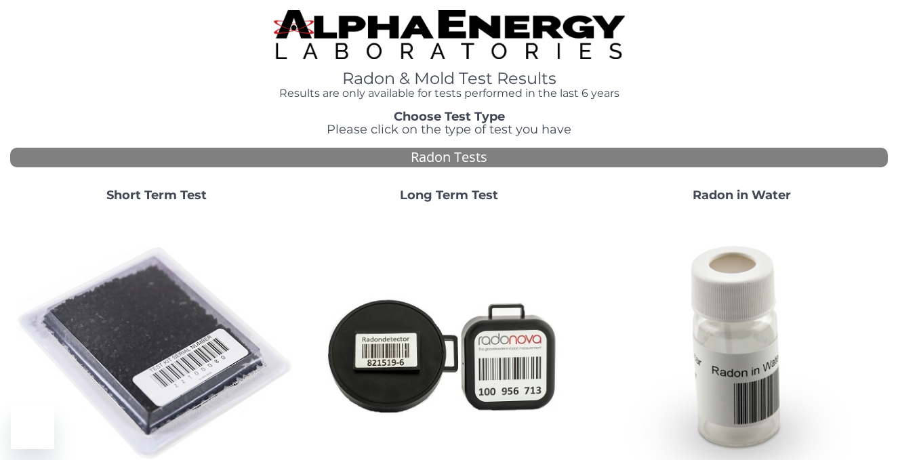 The width and height of the screenshot is (898, 460). I want to click on h1: Radon & Mold Test Results, so click(449, 79).